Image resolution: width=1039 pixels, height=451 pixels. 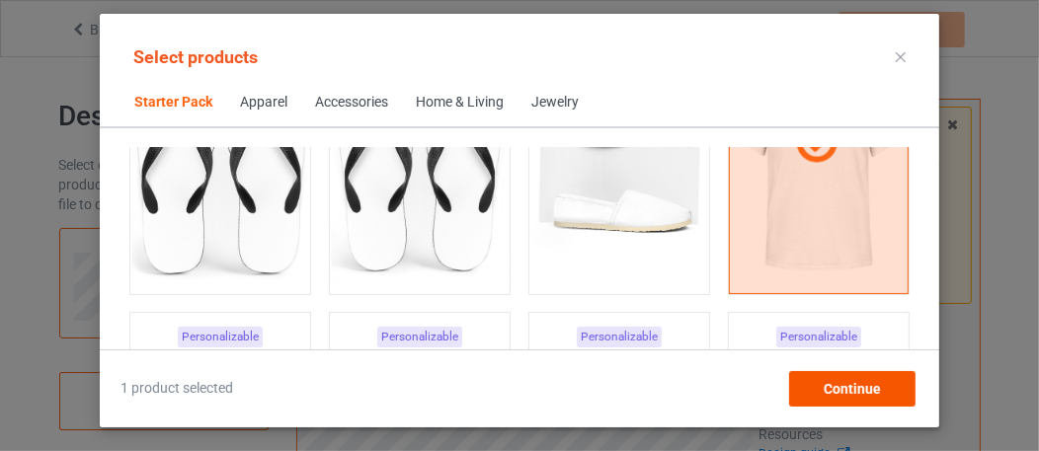 What do you see at coordinates (177, 389) in the screenshot?
I see `span: 1 product selected` at bounding box center [177, 389].